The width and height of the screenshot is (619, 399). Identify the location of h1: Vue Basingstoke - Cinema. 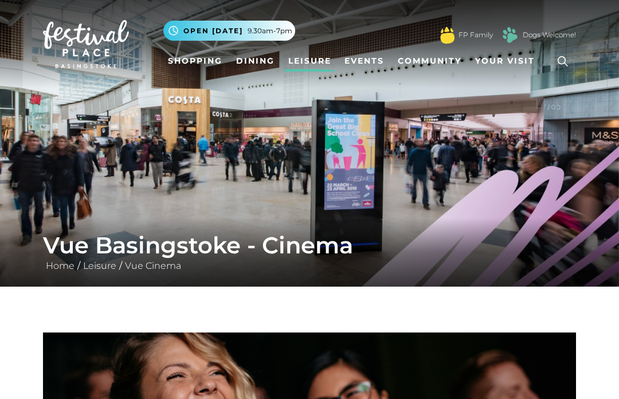
(310, 245).